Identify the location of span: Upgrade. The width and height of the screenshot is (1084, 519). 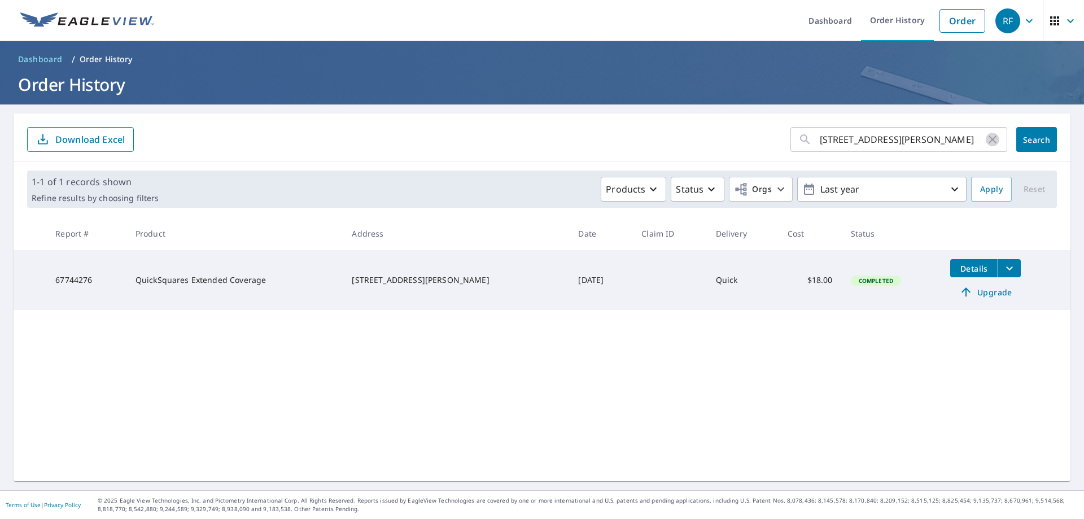
(985, 292).